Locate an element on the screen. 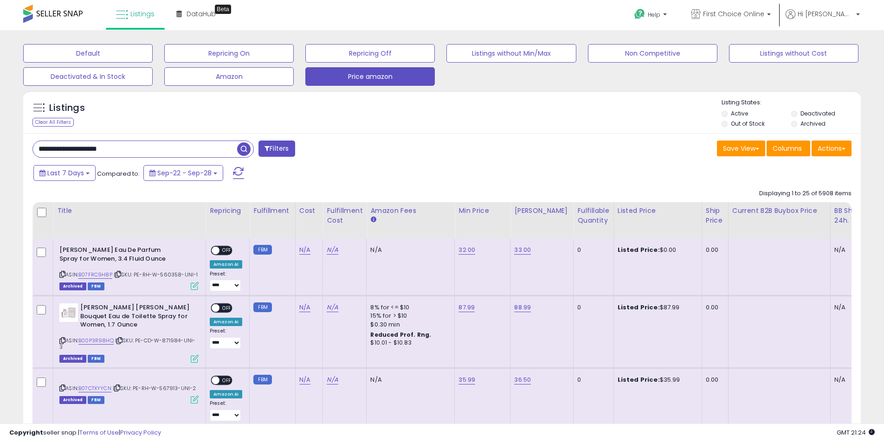 This screenshot has width=884, height=442. a: 35.99 is located at coordinates (467, 380).